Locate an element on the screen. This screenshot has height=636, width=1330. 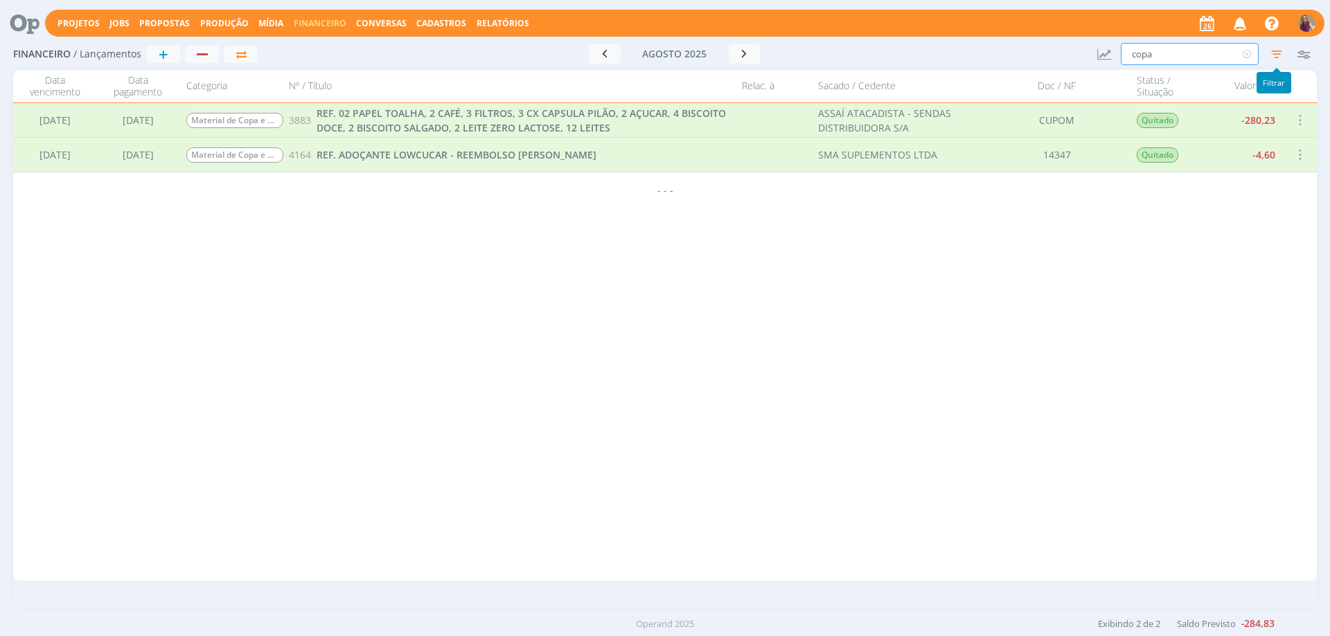
button: Financeiro is located at coordinates (320, 24).